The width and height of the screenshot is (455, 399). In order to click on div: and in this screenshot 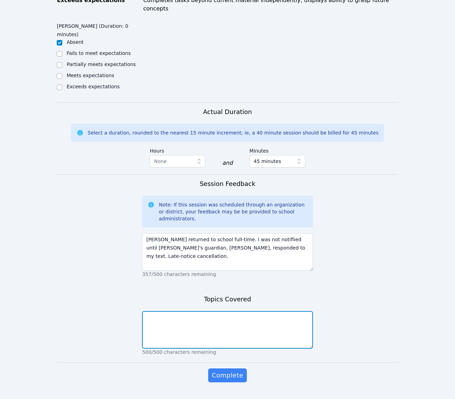, I will do `click(227, 163)`.